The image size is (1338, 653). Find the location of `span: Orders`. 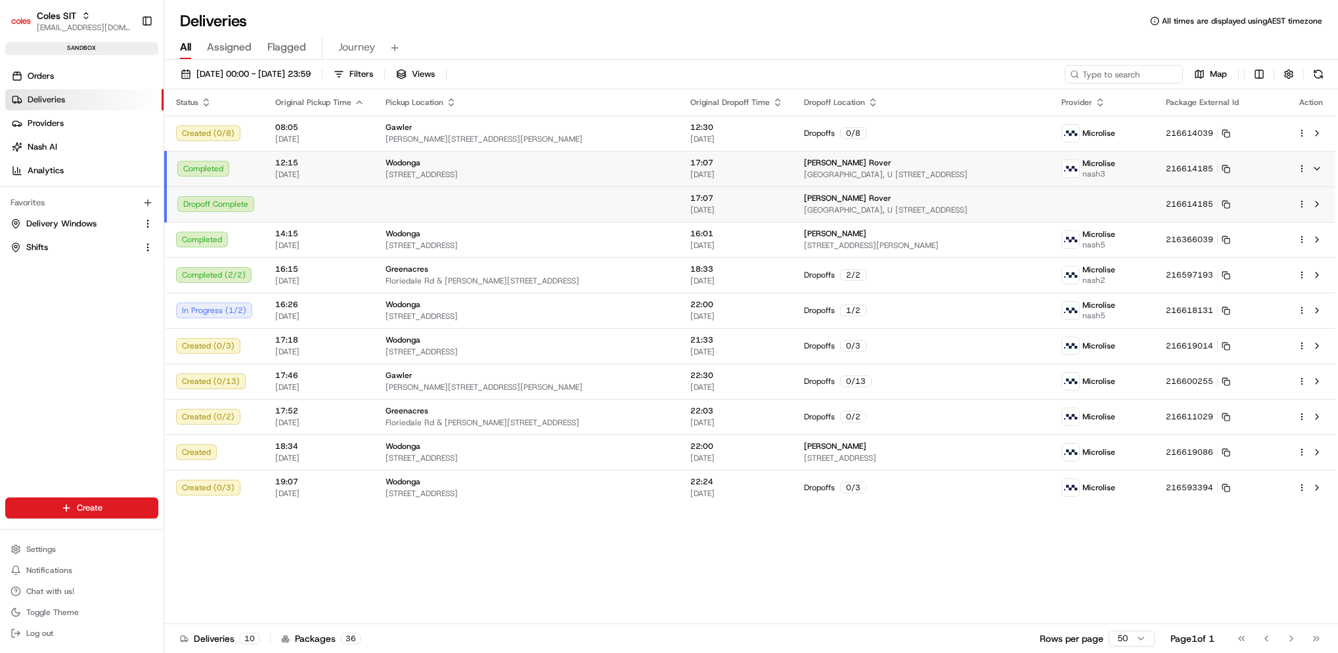

span: Orders is located at coordinates (41, 76).